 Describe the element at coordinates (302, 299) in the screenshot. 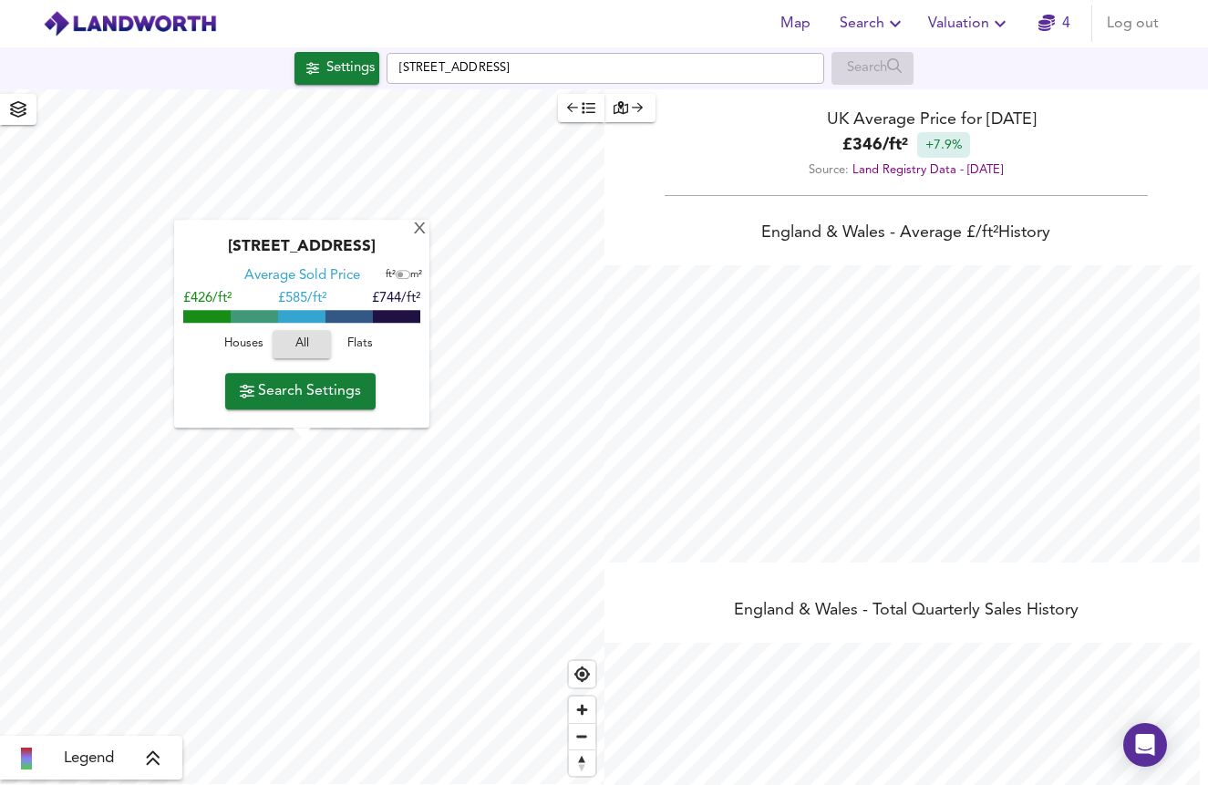

I see `span: £ 585/ft²` at that location.